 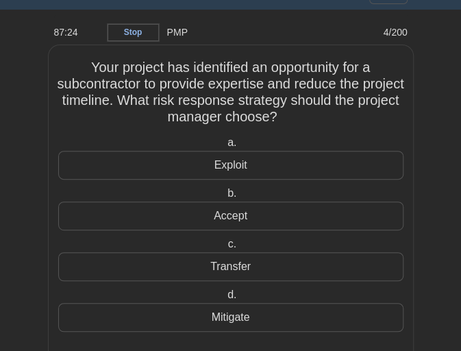 What do you see at coordinates (77, 32) in the screenshot?
I see `div: 87:24` at bounding box center [77, 32].